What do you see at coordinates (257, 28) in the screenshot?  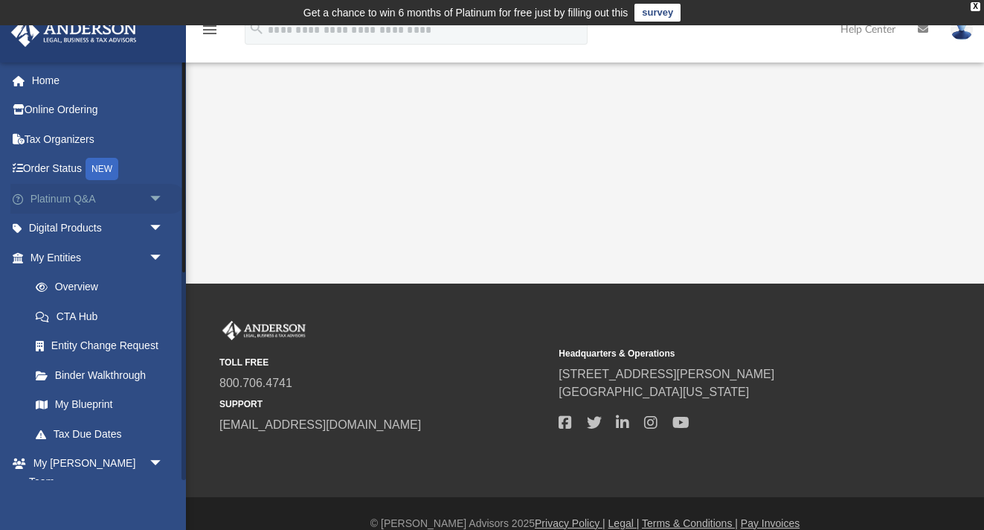 I see `i: search` at bounding box center [257, 28].